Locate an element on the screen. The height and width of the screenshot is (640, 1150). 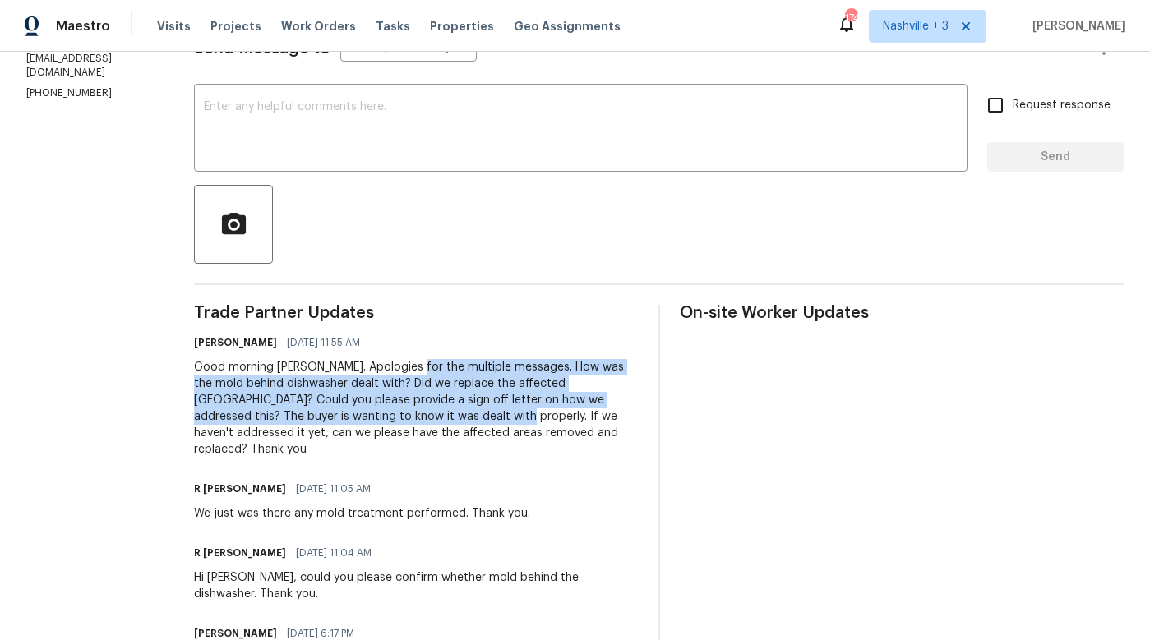
span: Nashville + 3 is located at coordinates (916, 26).